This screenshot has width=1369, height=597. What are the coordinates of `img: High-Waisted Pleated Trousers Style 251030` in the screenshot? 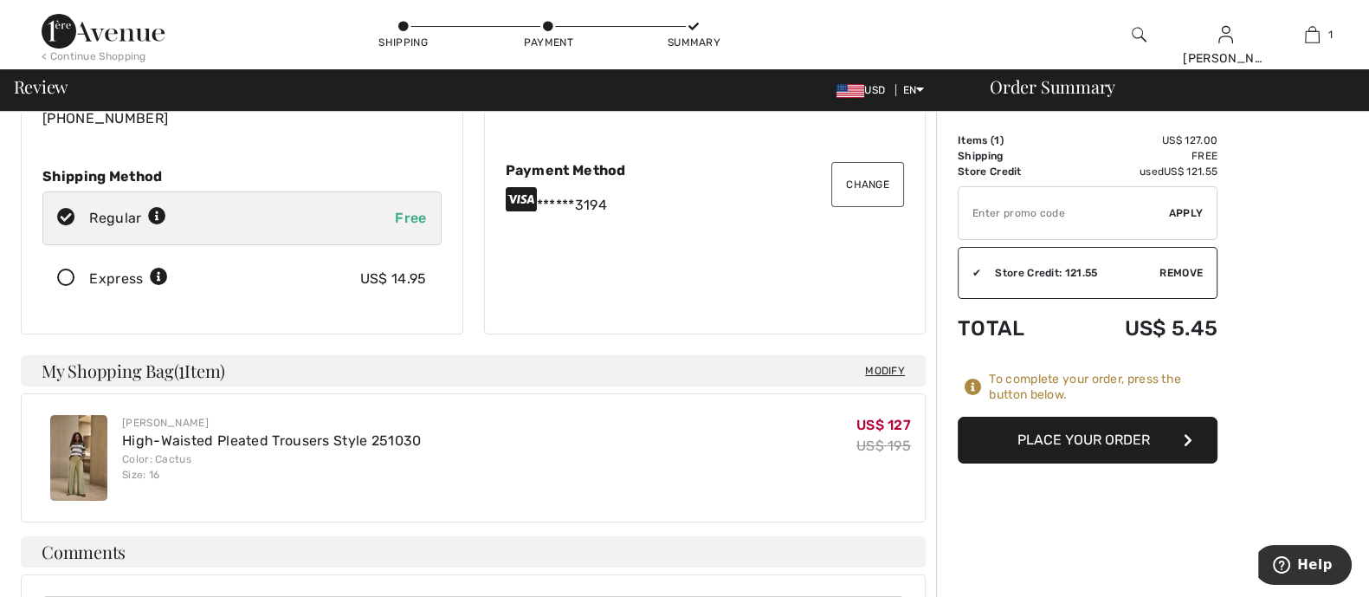 It's located at (79, 457).